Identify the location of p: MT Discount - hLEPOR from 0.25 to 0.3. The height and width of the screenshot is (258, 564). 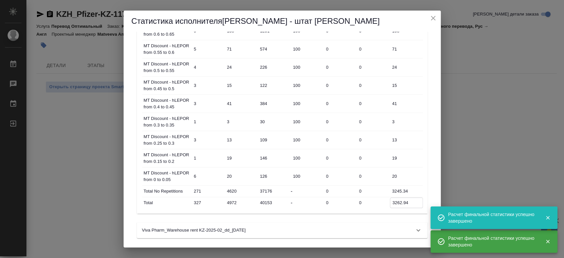
(167, 140).